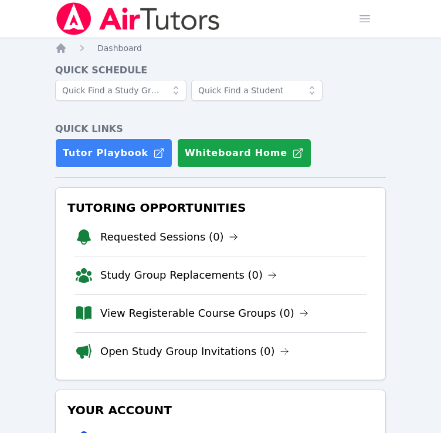 Image resolution: width=441 pixels, height=433 pixels. I want to click on h4: Quick Links, so click(220, 129).